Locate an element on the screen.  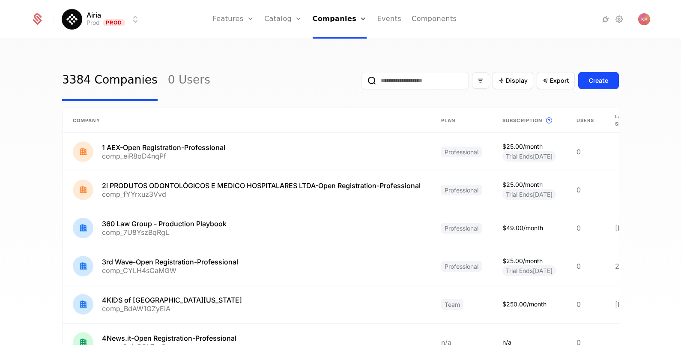
button: Select environment is located at coordinates (102, 19).